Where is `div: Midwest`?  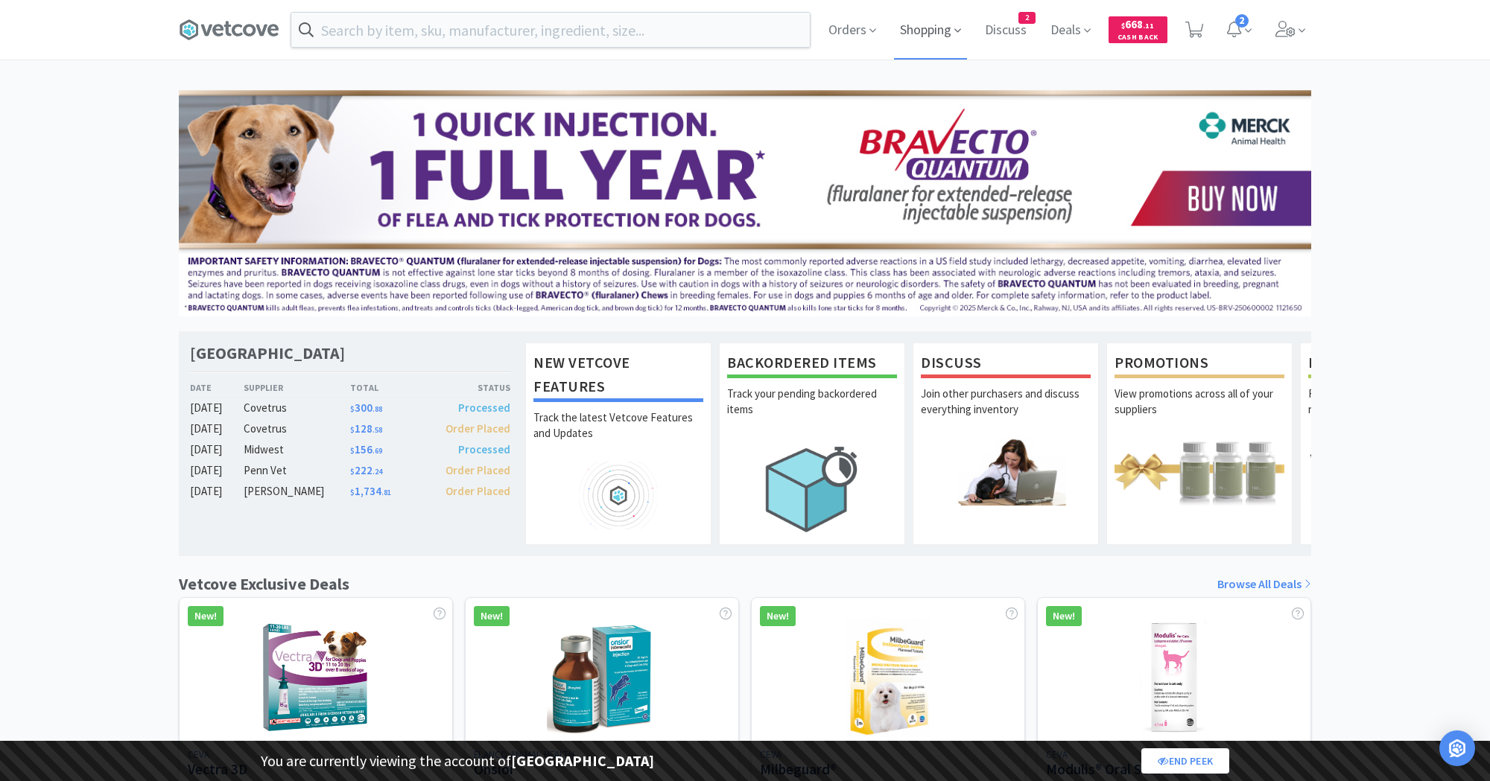
div: Midwest is located at coordinates (296, 450).